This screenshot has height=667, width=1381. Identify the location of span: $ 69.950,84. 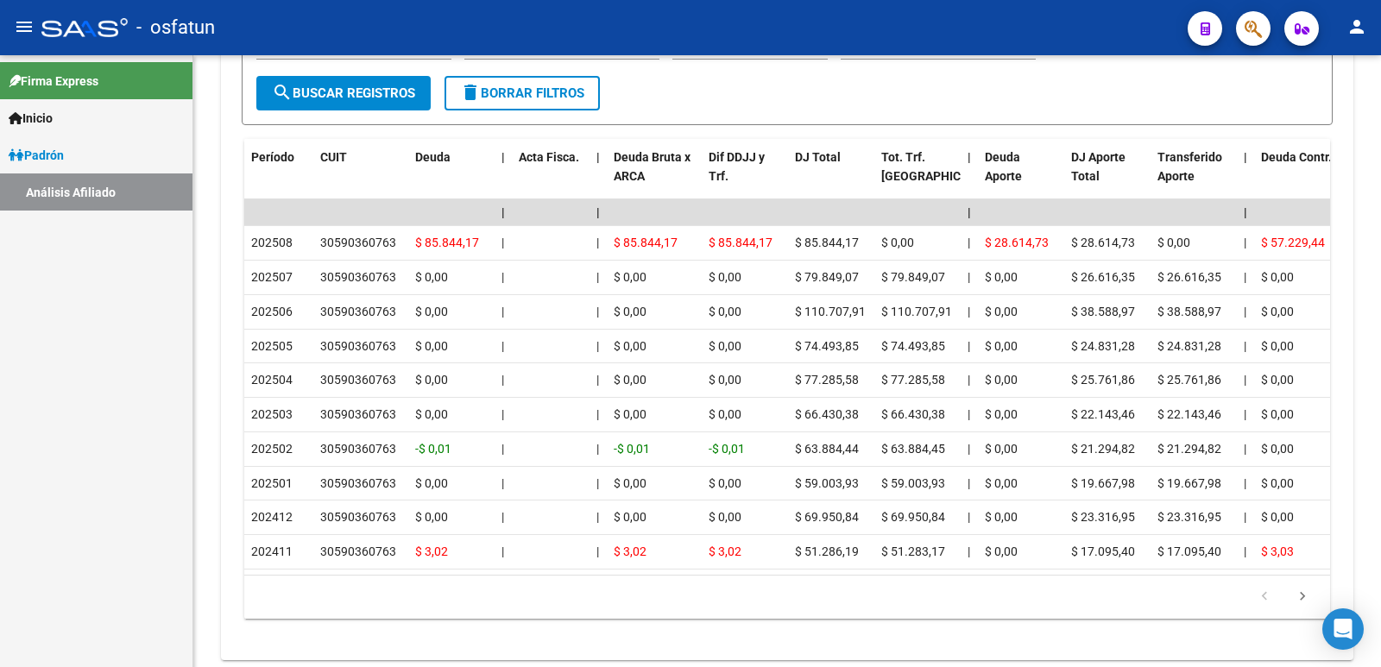
(913, 517).